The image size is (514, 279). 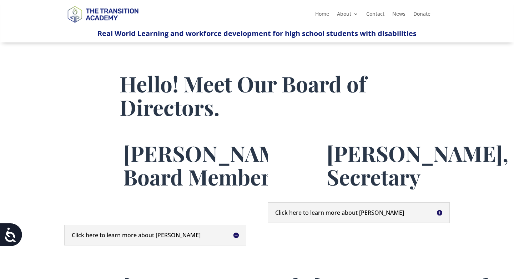 I want to click on a: Logo-Noticias, so click(x=103, y=25).